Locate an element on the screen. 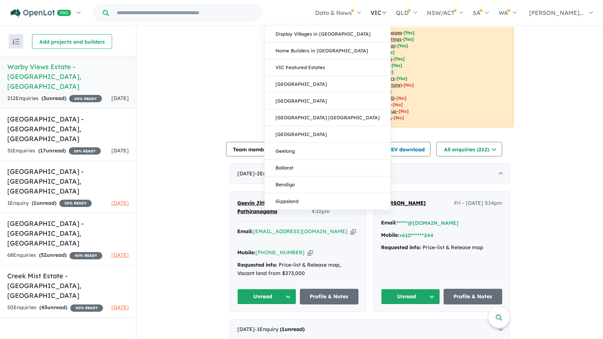  span: 17 is located at coordinates (43, 151).